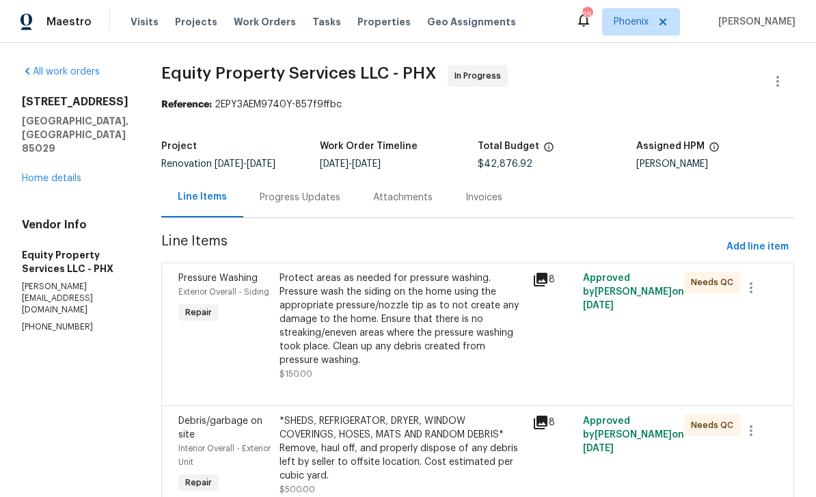  Describe the element at coordinates (757, 247) in the screenshot. I see `span: Add line item` at that location.